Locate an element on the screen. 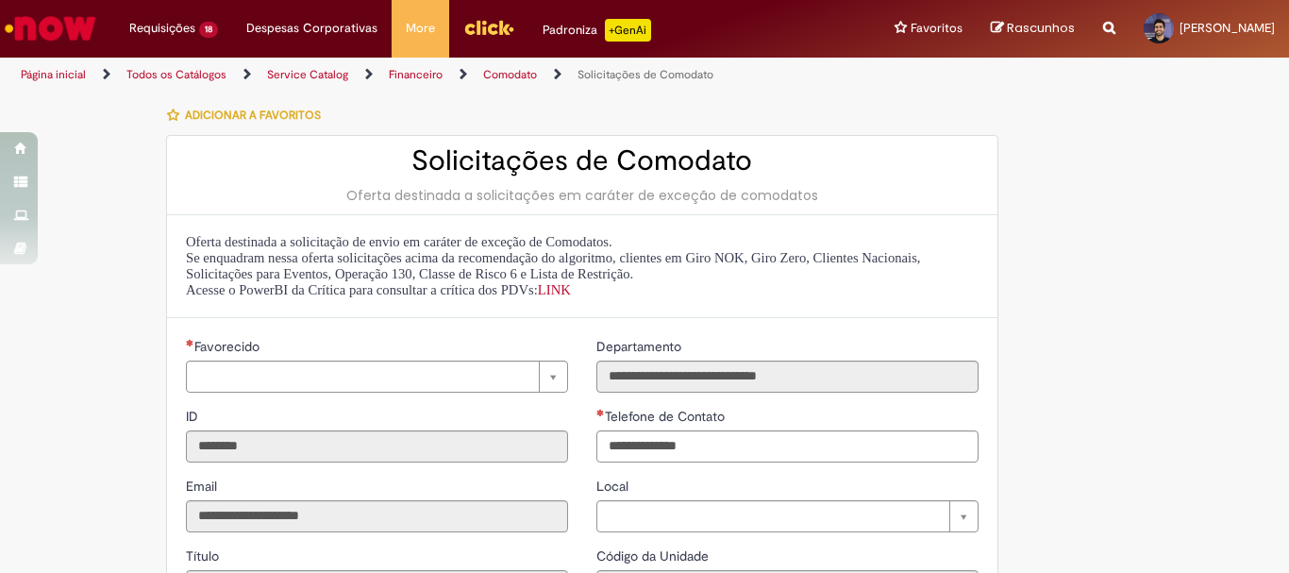 This screenshot has width=1289, height=573. input: Departamento is located at coordinates (787, 377).